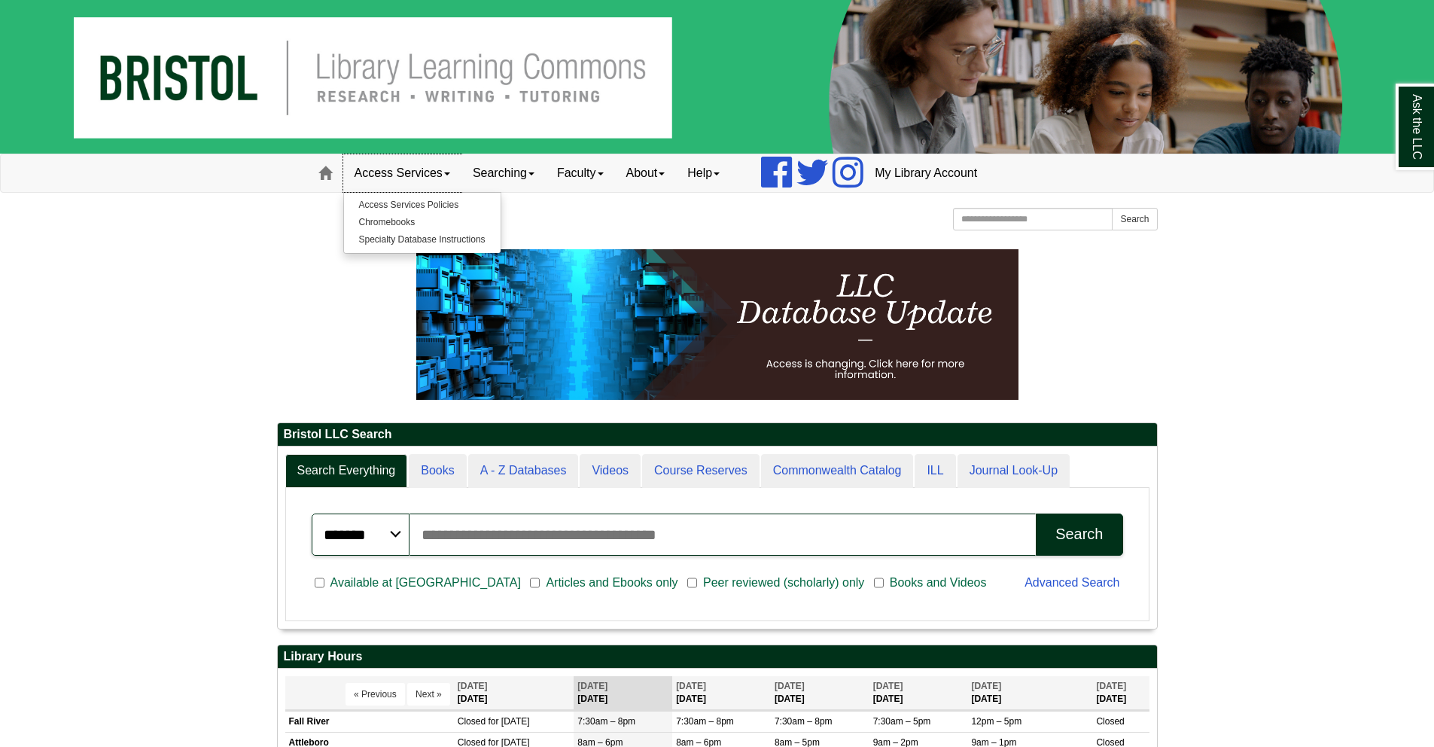 The height and width of the screenshot is (747, 1434). What do you see at coordinates (701, 470) in the screenshot?
I see `a: Course Reserves` at bounding box center [701, 470].